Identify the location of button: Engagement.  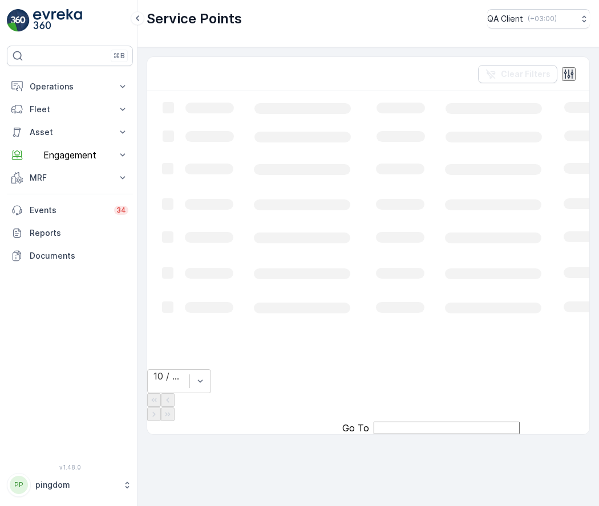
(70, 155).